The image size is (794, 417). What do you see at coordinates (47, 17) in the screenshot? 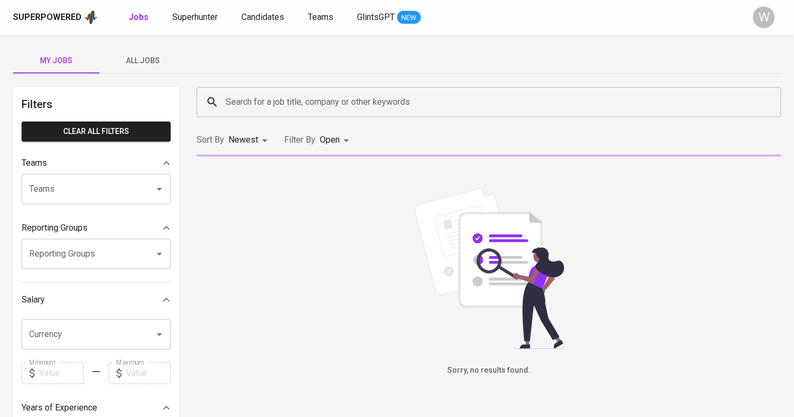
I see `div: Superpowered` at bounding box center [47, 17].